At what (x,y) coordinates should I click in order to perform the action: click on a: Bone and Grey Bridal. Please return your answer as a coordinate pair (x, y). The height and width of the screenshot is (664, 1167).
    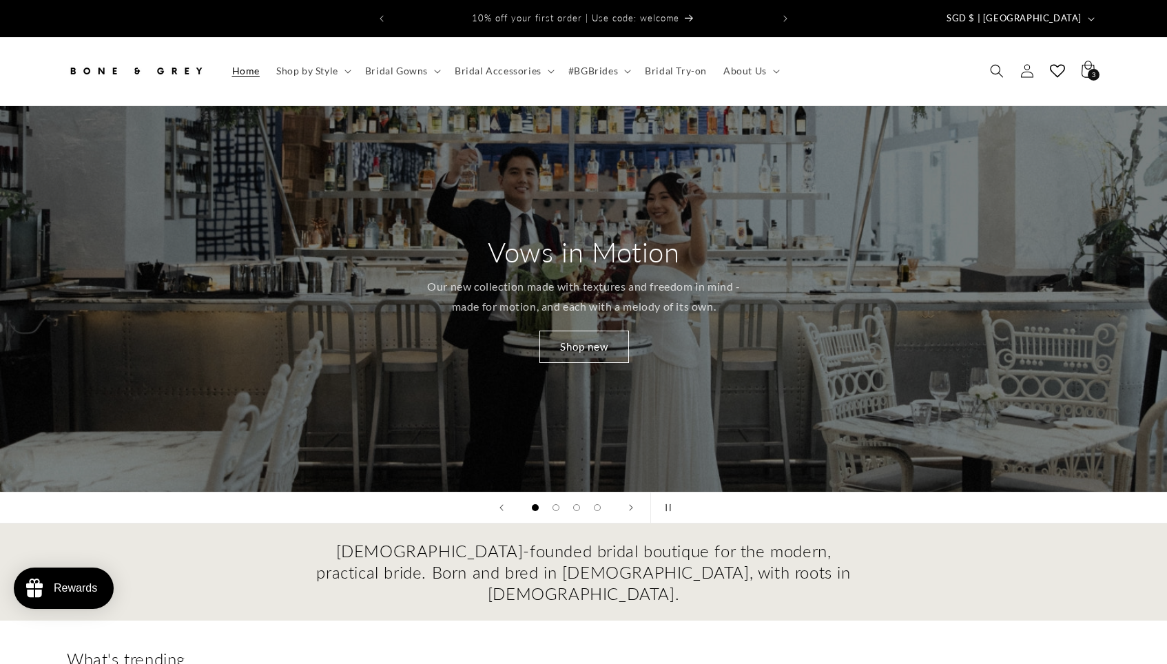
    Looking at the image, I should click on (136, 71).